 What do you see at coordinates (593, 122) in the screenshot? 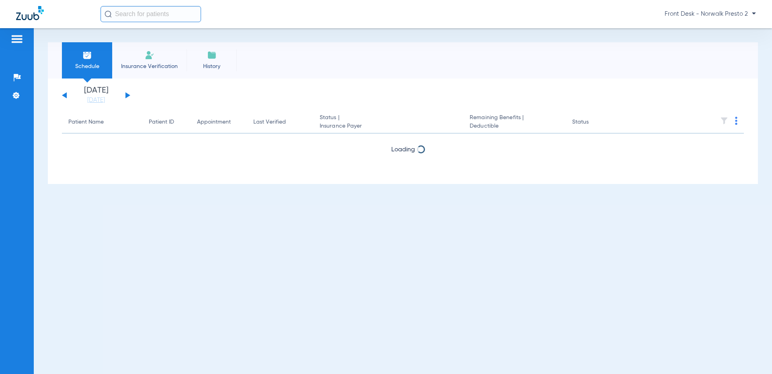
I see `th: Status` at bounding box center [593, 122].